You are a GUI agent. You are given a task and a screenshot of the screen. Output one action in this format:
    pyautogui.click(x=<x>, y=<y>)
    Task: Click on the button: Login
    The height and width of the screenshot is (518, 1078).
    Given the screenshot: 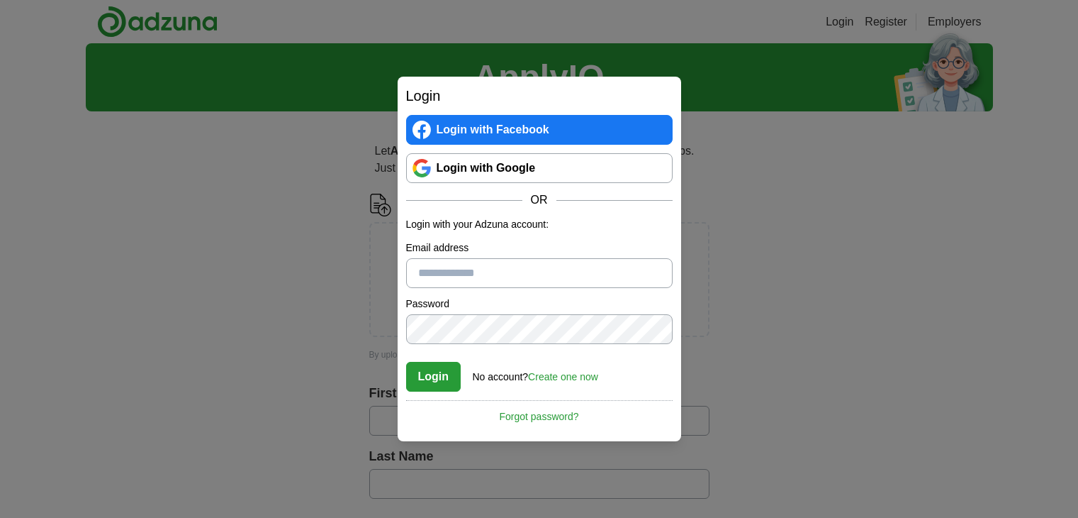 What is the action you would take?
    pyautogui.click(x=434, y=376)
    